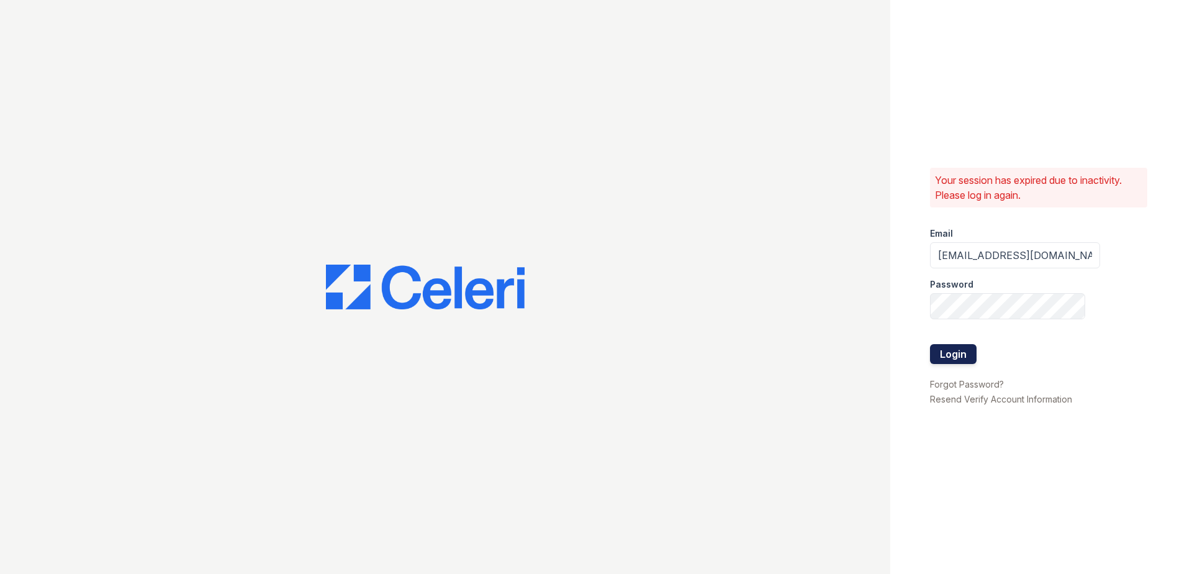 This screenshot has height=574, width=1187. Describe the element at coordinates (953, 354) in the screenshot. I see `button: Login` at that location.